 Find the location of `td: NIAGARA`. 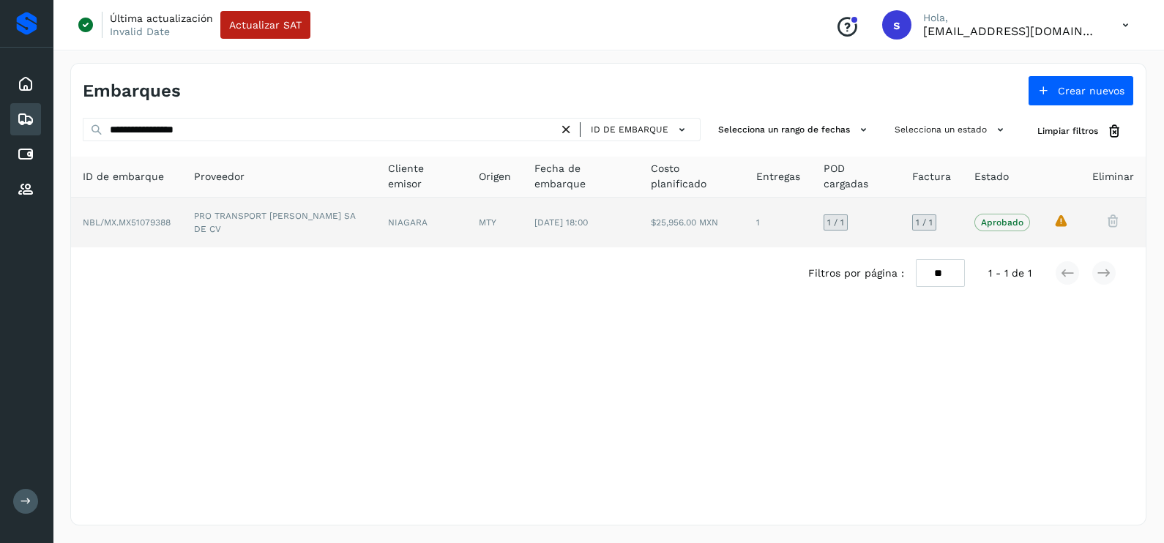

td: NIAGARA is located at coordinates (422, 223).